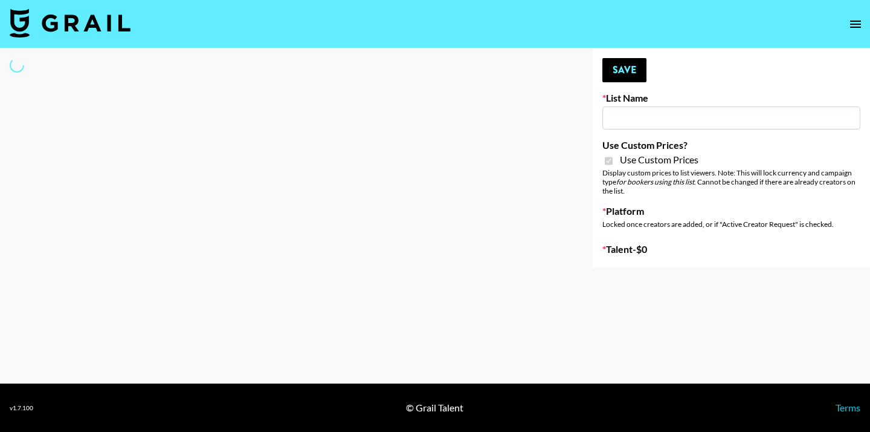  Describe the element at coordinates (731, 145) in the screenshot. I see `label: Use Custom Prices?` at that location.